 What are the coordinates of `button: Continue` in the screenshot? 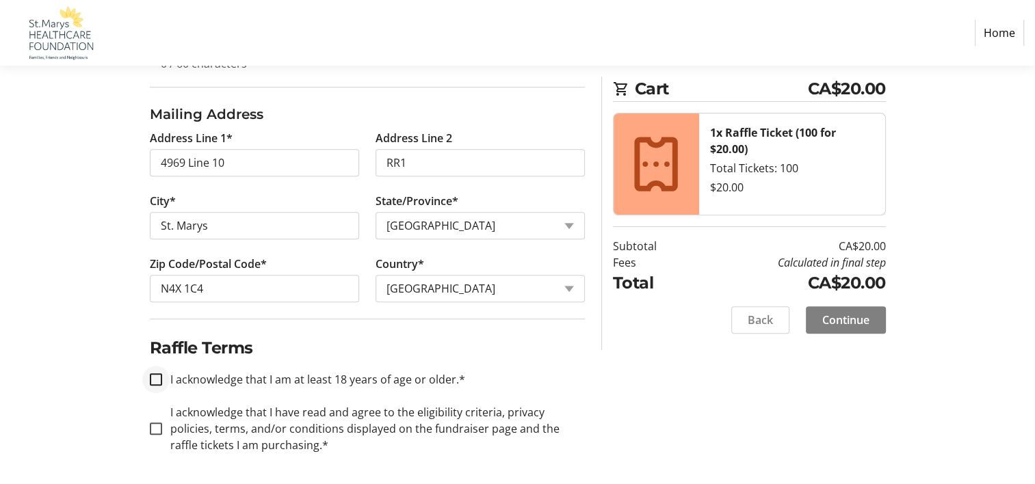 It's located at (845, 320).